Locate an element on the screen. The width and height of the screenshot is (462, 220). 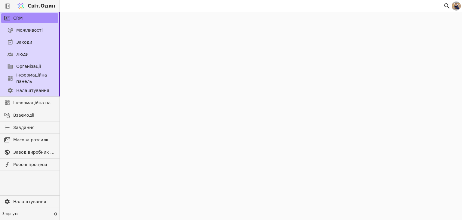
font: Можливості is located at coordinates (29, 30).